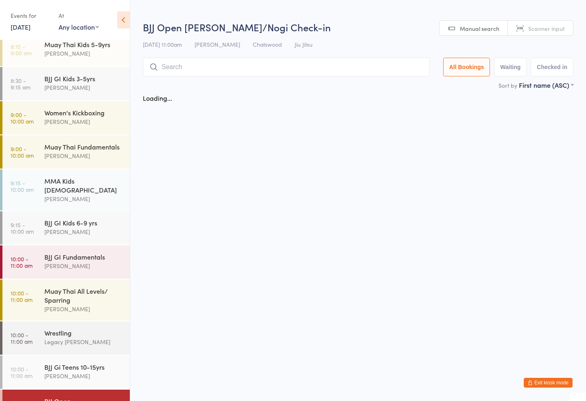  I want to click on div: BJJ GI Kids 6-9 yrs, so click(83, 223).